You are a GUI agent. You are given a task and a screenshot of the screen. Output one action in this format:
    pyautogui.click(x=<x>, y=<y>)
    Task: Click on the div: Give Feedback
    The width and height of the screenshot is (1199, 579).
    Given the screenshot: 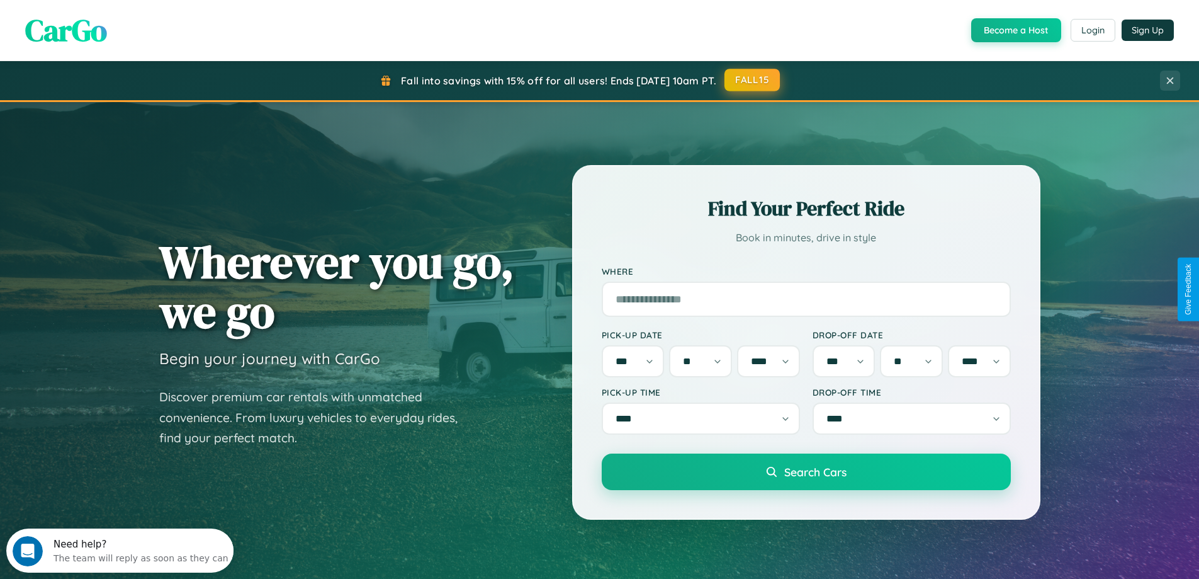 What is the action you would take?
    pyautogui.click(x=1189, y=289)
    